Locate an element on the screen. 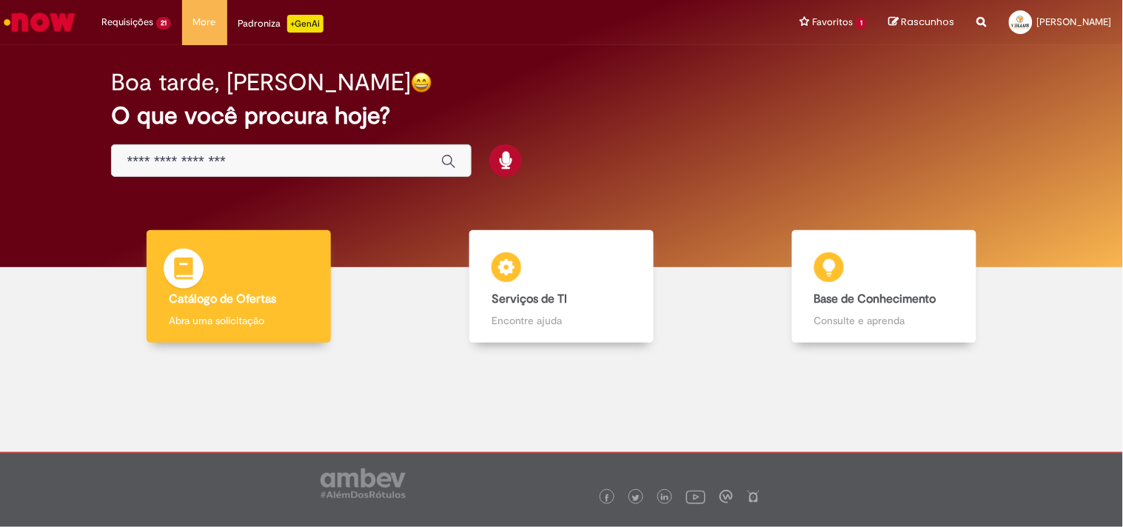 This screenshot has width=1123, height=527. b: Base de Conhecimento is located at coordinates (875, 299).